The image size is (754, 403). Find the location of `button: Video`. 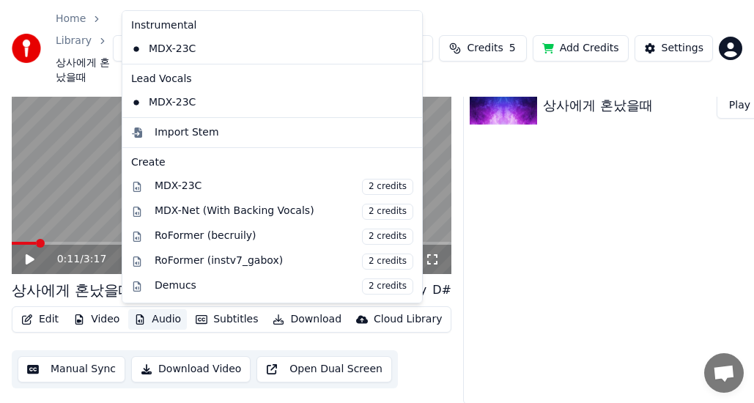

button: Video is located at coordinates (96, 319).